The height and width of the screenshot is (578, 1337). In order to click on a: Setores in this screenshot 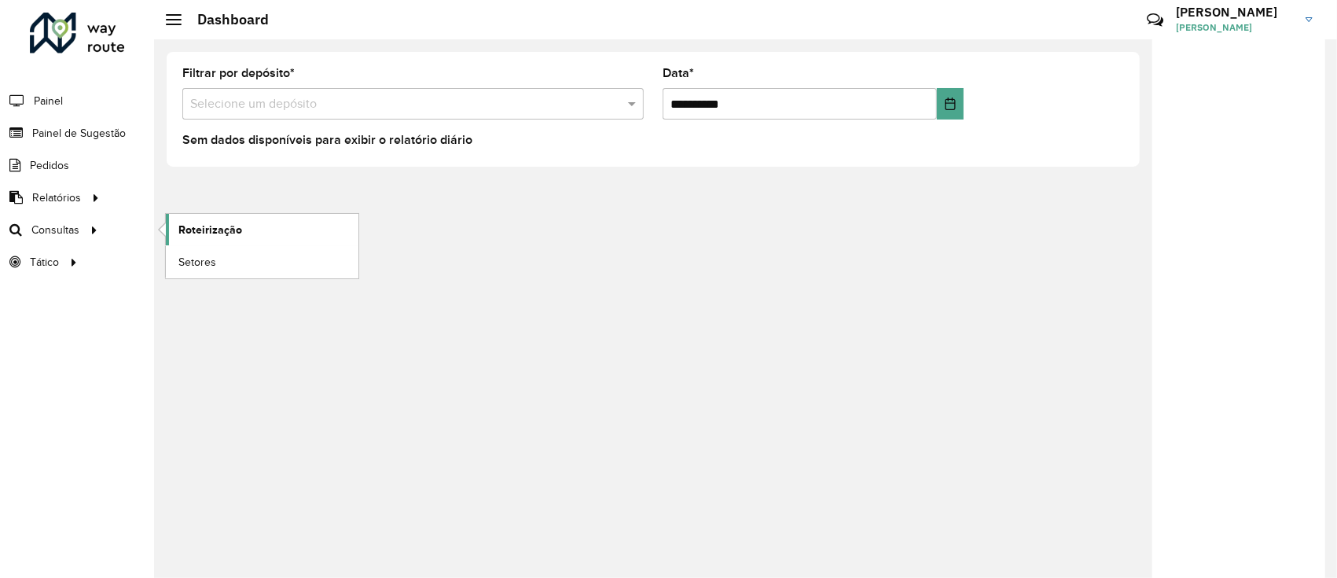, I will do `click(262, 262)`.